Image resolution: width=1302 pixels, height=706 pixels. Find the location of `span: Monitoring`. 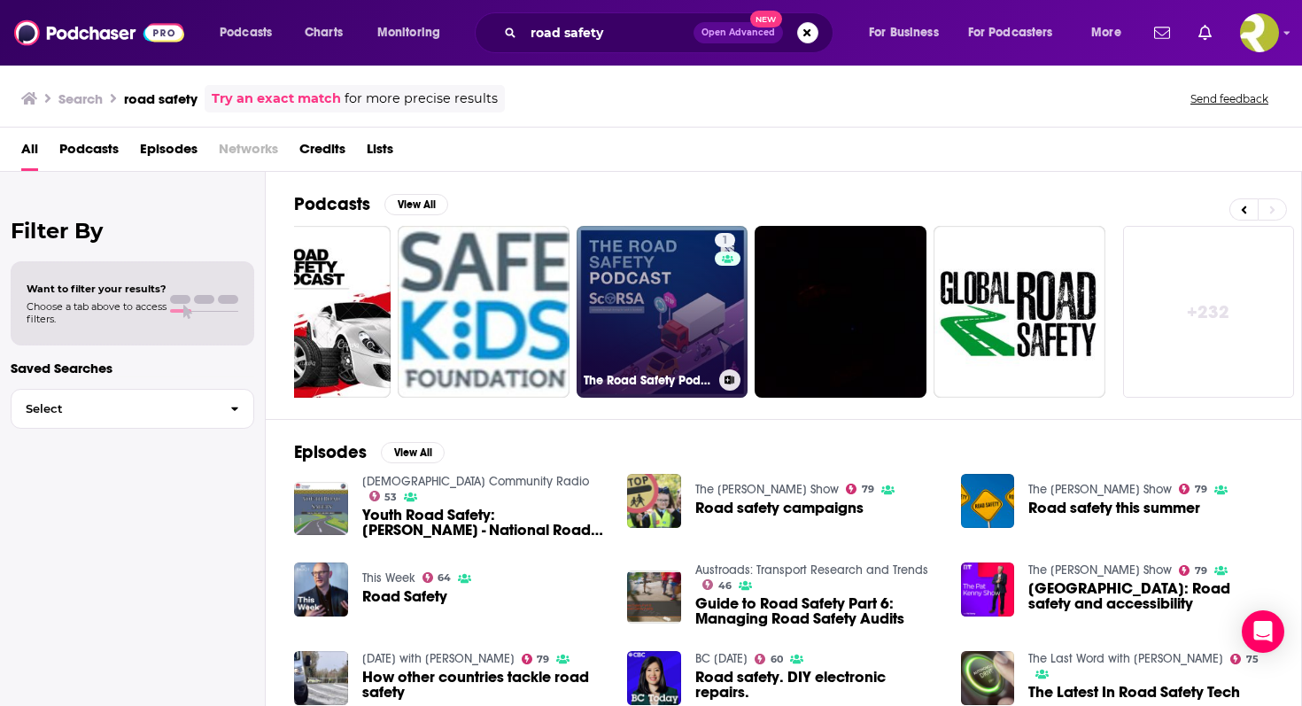

span: Monitoring is located at coordinates (408, 33).